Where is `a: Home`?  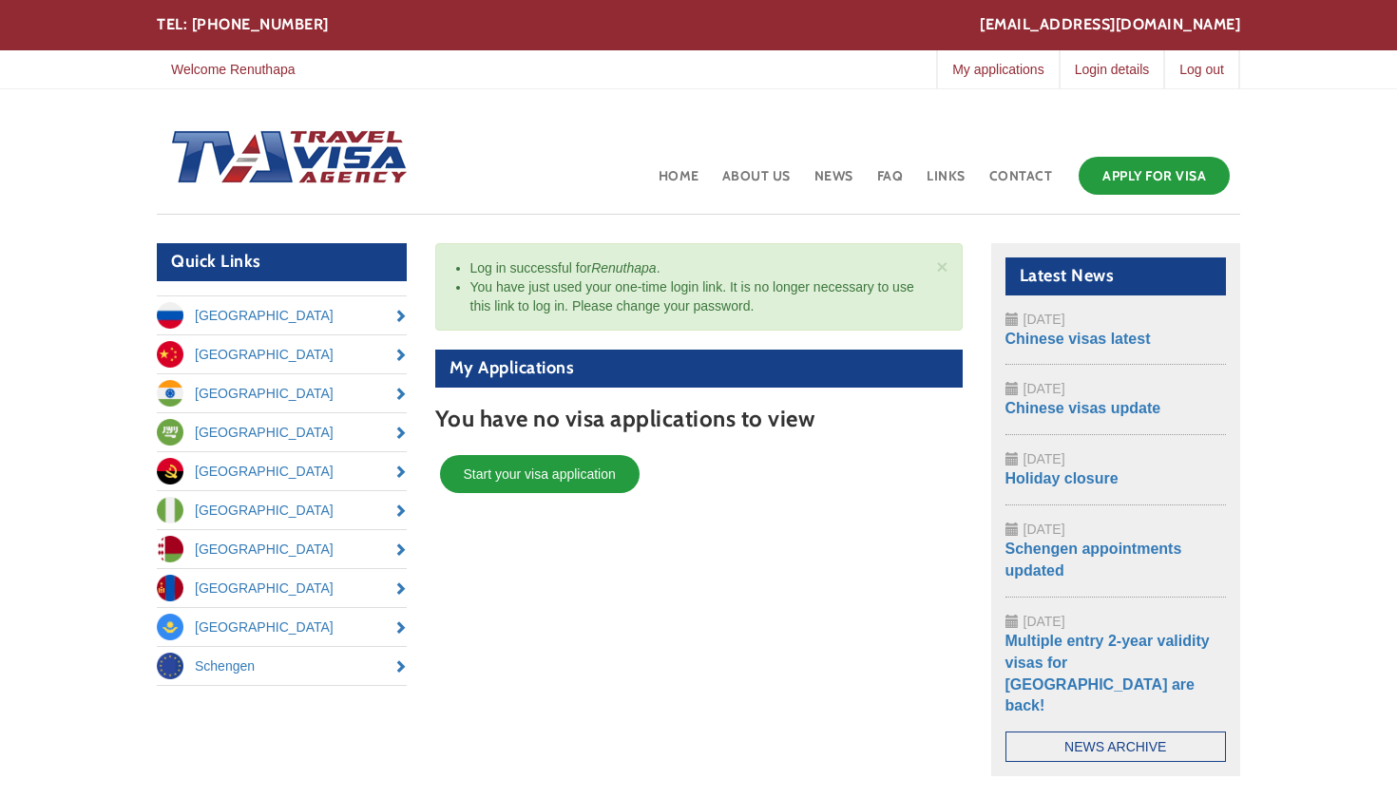 a: Home is located at coordinates (679, 182).